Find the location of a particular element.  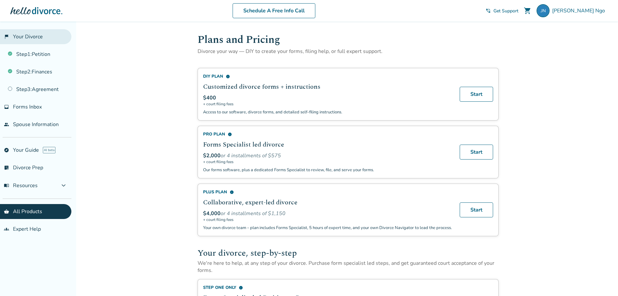

div: or 4 installments of $1,150 is located at coordinates (328, 213).